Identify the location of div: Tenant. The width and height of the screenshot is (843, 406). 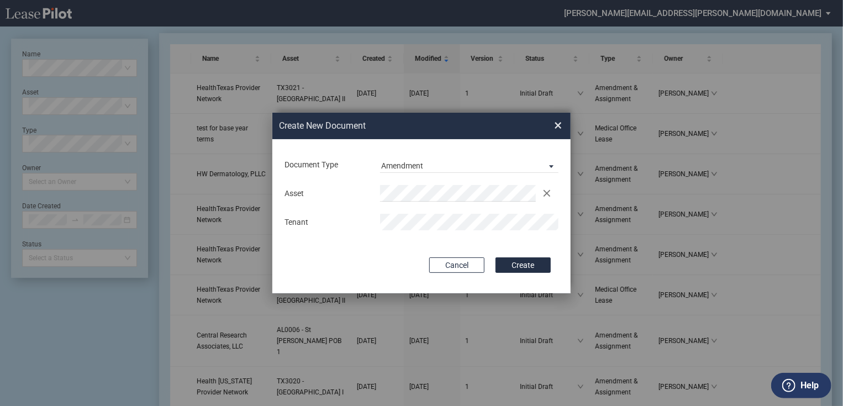
(325, 223).